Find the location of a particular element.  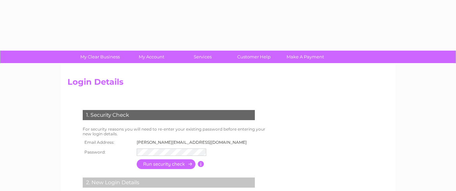

th: Password: is located at coordinates (108, 152).